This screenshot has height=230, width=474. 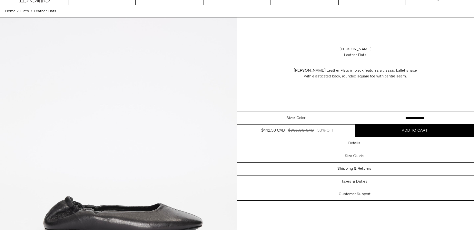 What do you see at coordinates (290, 118) in the screenshot?
I see `span: Size` at bounding box center [290, 118].